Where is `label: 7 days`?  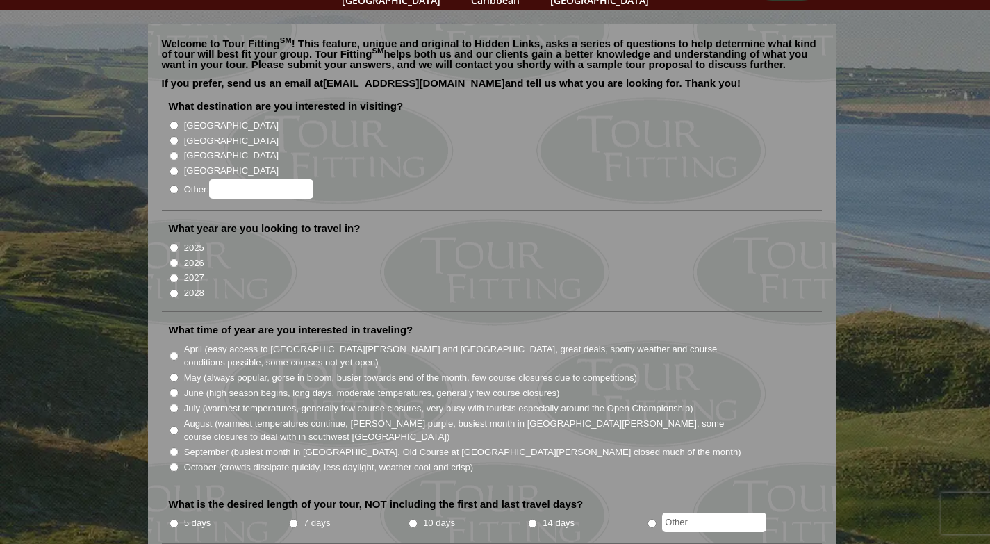
label: 7 days is located at coordinates (317, 523).